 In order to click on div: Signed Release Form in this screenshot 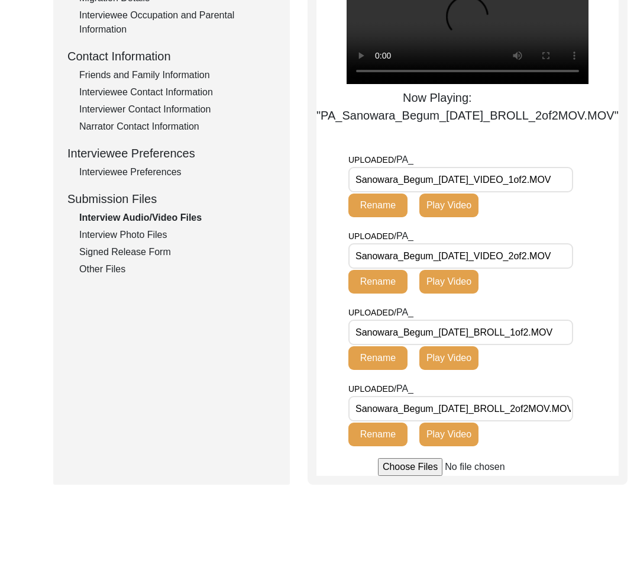, I will do `click(178, 252)`.